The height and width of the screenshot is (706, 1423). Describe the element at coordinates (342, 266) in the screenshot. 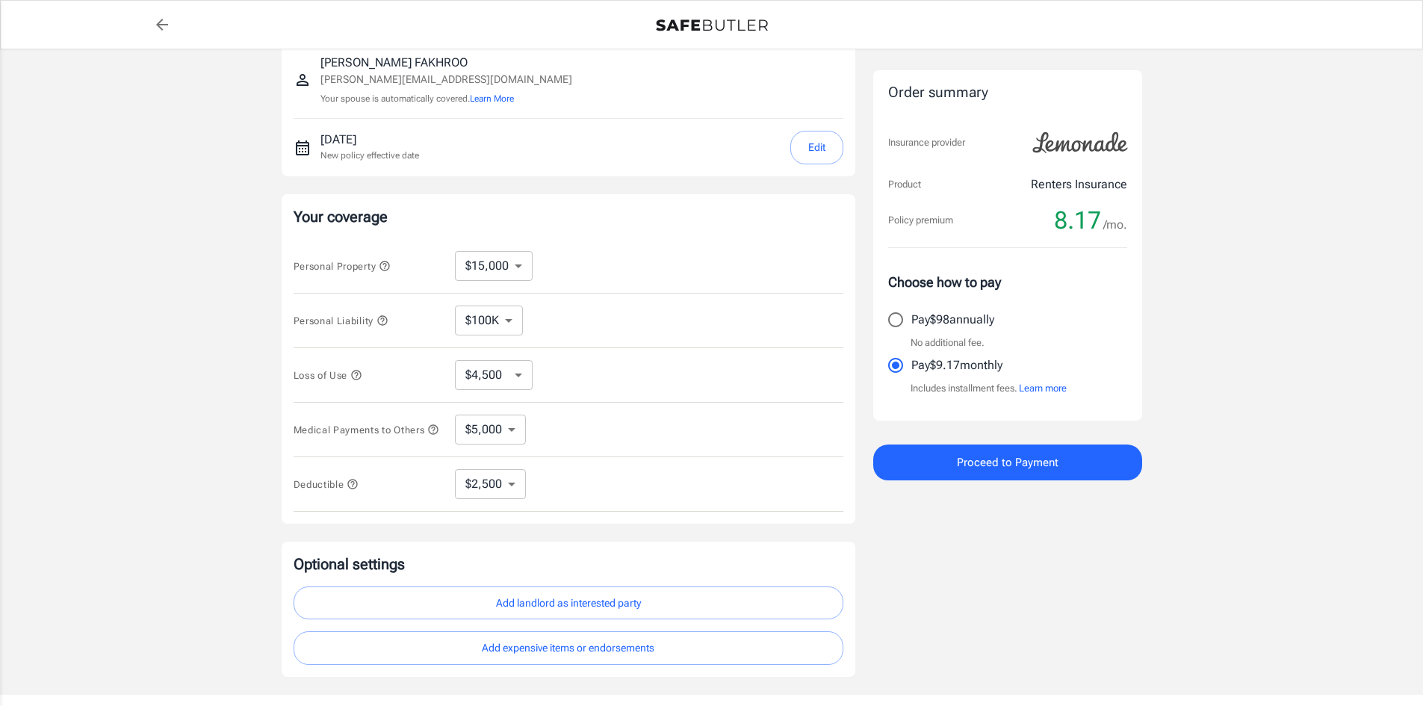

I see `span: Personal Property` at that location.